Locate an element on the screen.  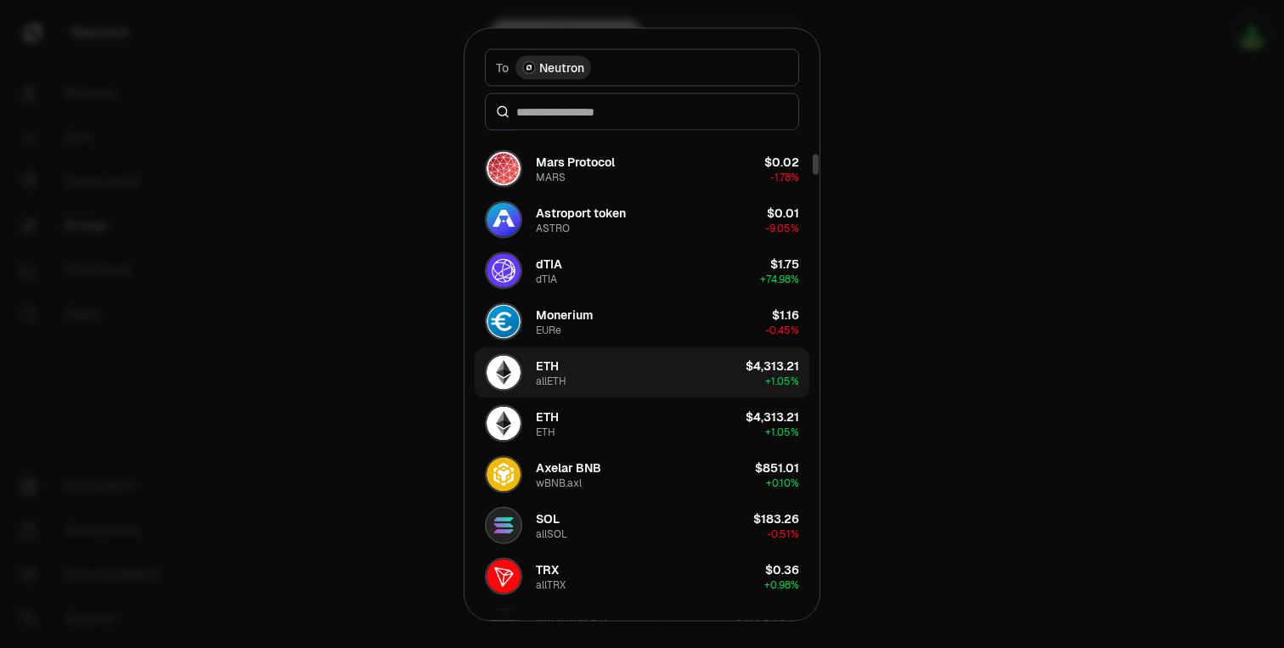
div: Axelar BNB is located at coordinates (568, 467).